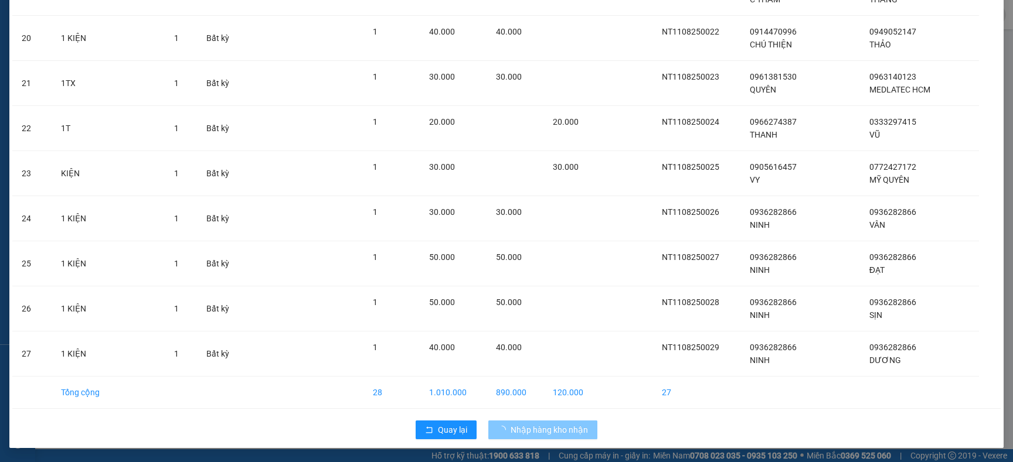  I want to click on span: QUYÊN, so click(762, 90).